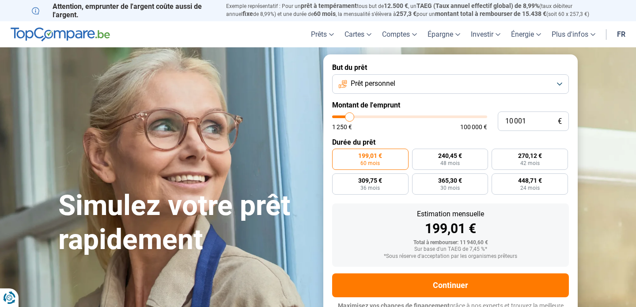 This screenshot has height=307, width=636. What do you see at coordinates (451, 142) in the screenshot?
I see `label: Durée du prêt` at bounding box center [451, 142].